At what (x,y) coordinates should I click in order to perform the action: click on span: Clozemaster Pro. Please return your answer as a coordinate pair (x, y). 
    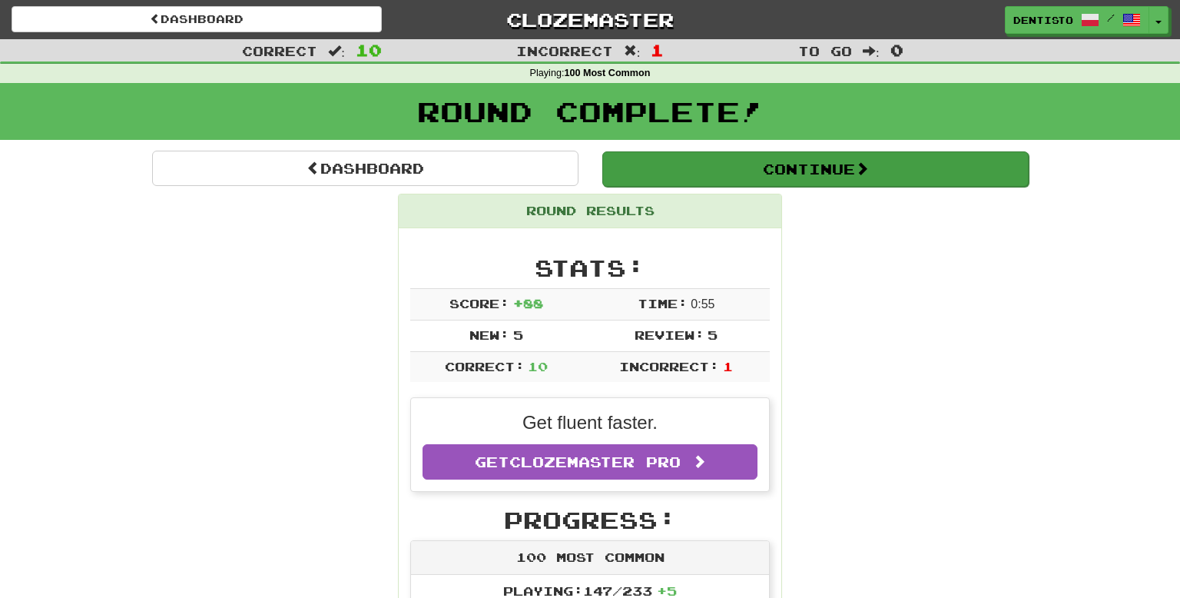
    Looking at the image, I should click on (595, 462).